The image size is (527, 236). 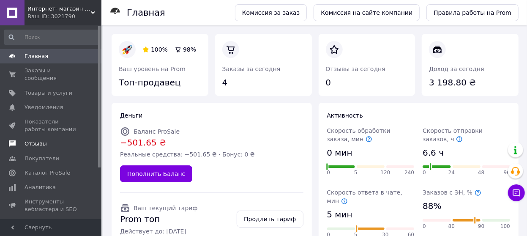 I want to click on button: Чат с покупателем, so click(x=516, y=193).